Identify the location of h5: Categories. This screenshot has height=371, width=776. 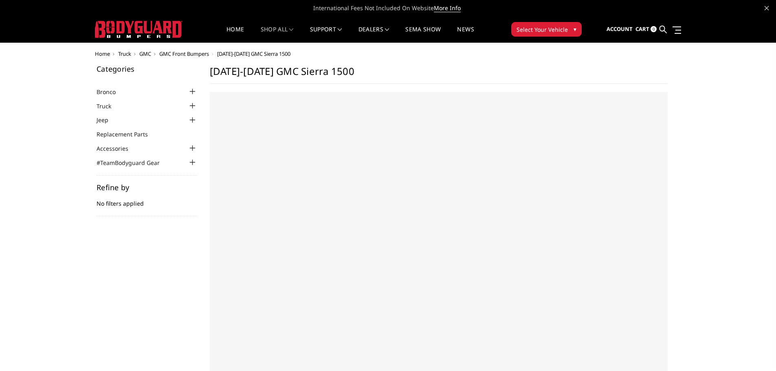
(147, 69).